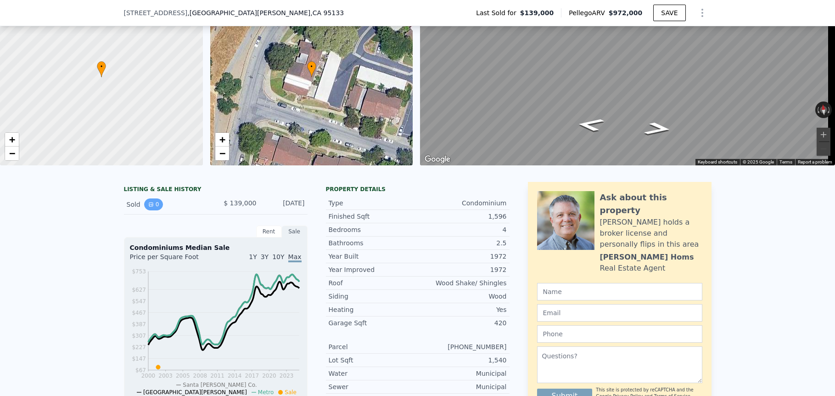 The image size is (835, 396). I want to click on div: 1,540, so click(462, 360).